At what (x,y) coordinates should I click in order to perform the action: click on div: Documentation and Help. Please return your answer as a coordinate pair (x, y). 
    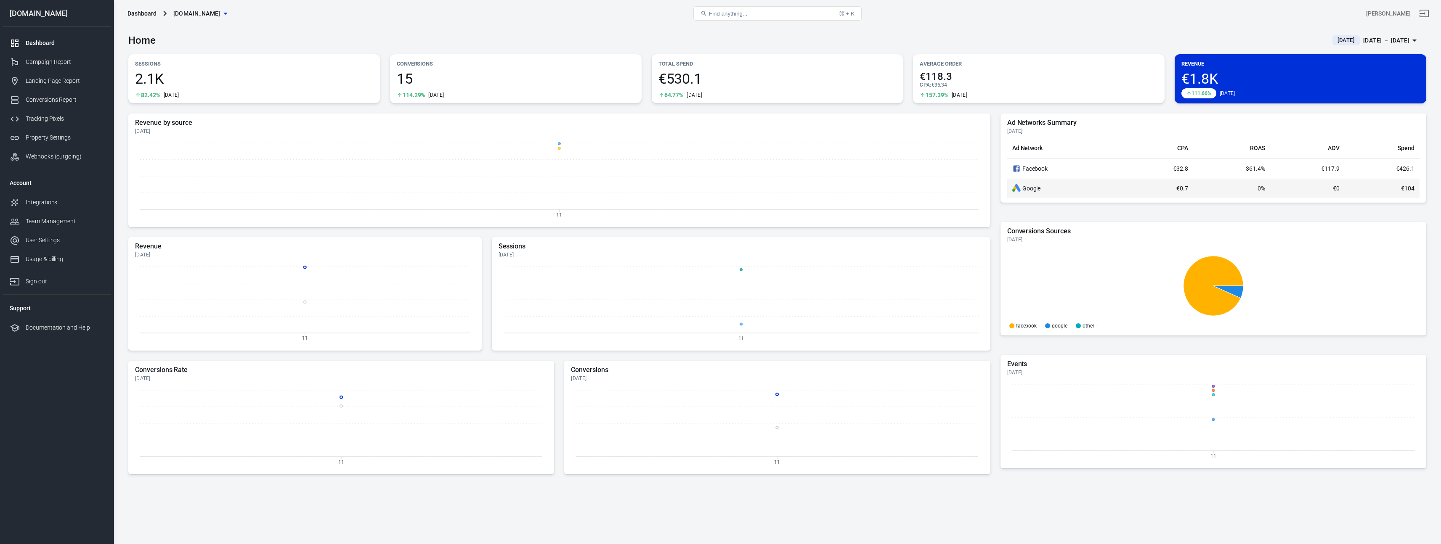
    Looking at the image, I should click on (65, 328).